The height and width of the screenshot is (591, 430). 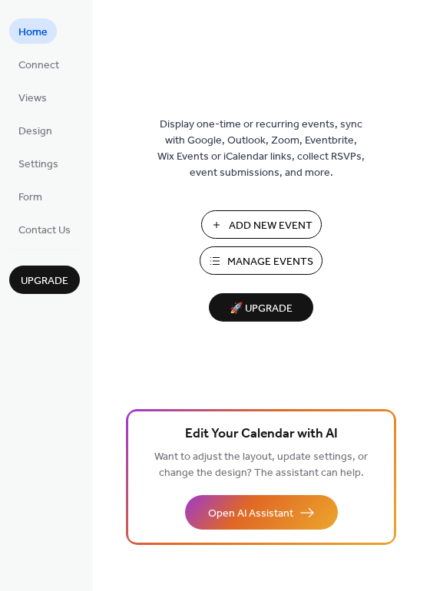 I want to click on span: Form, so click(x=30, y=197).